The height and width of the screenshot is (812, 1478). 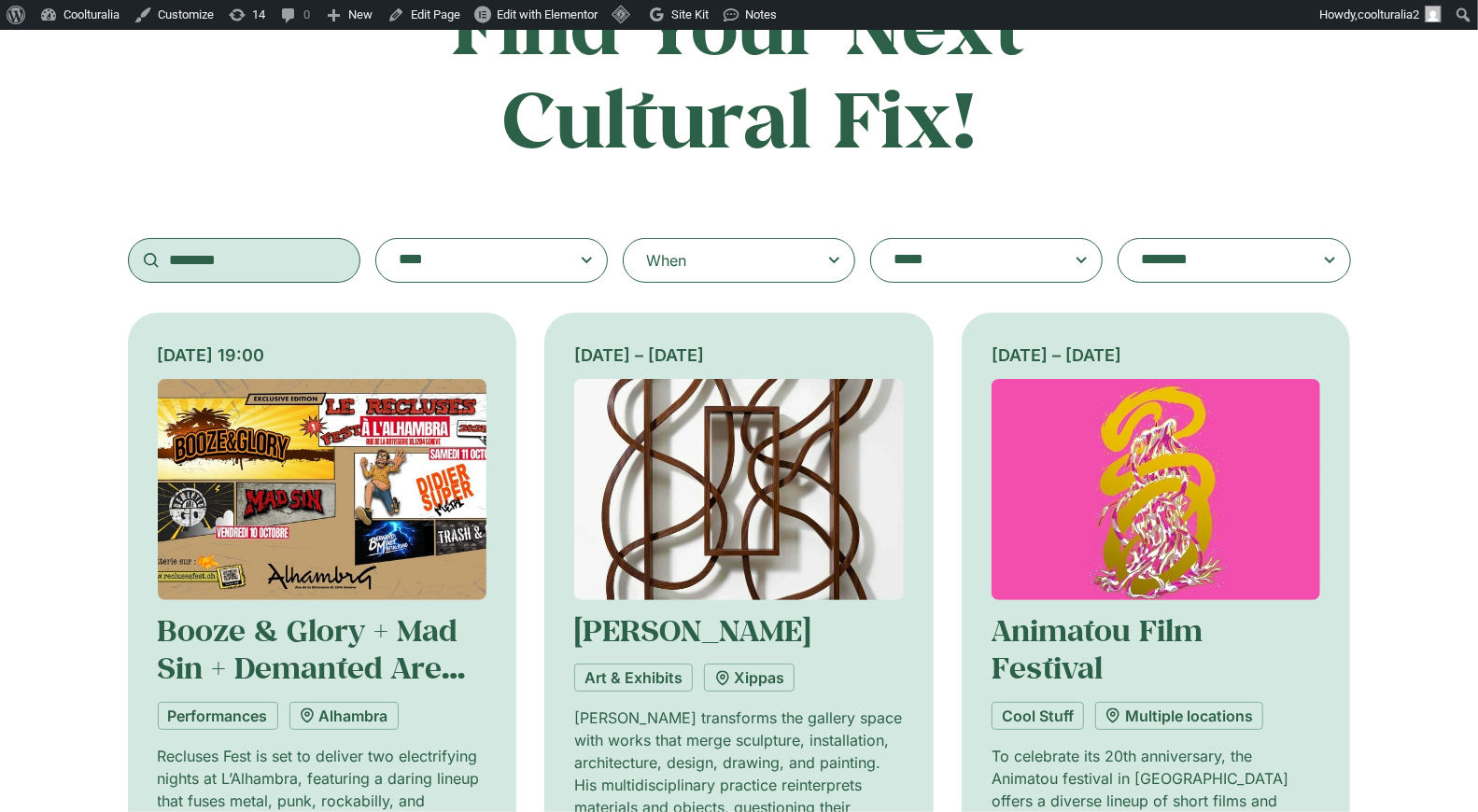 I want to click on img: Coolturalia - Pablo Reinoso, so click(x=738, y=489).